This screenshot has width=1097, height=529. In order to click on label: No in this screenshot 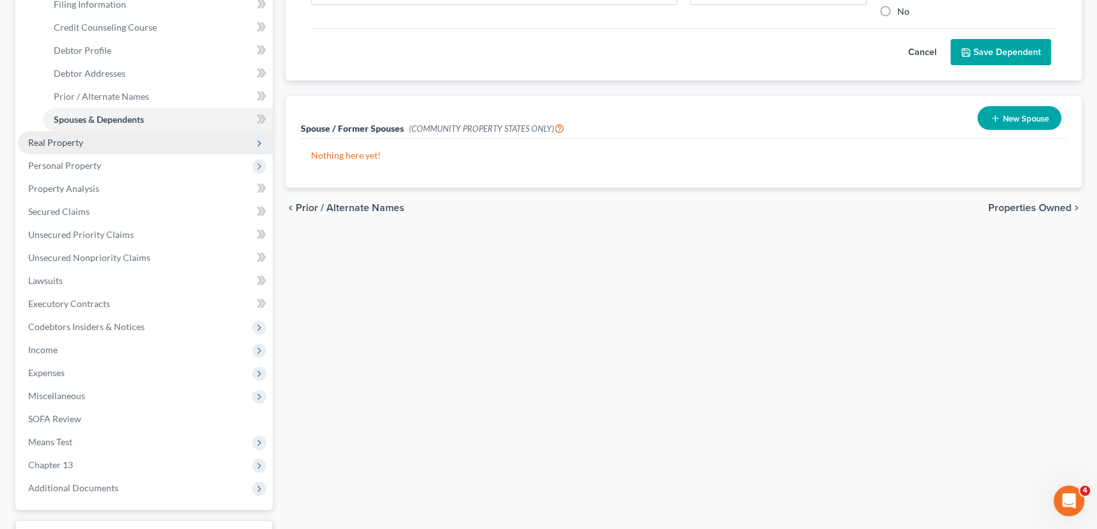, I will do `click(903, 12)`.